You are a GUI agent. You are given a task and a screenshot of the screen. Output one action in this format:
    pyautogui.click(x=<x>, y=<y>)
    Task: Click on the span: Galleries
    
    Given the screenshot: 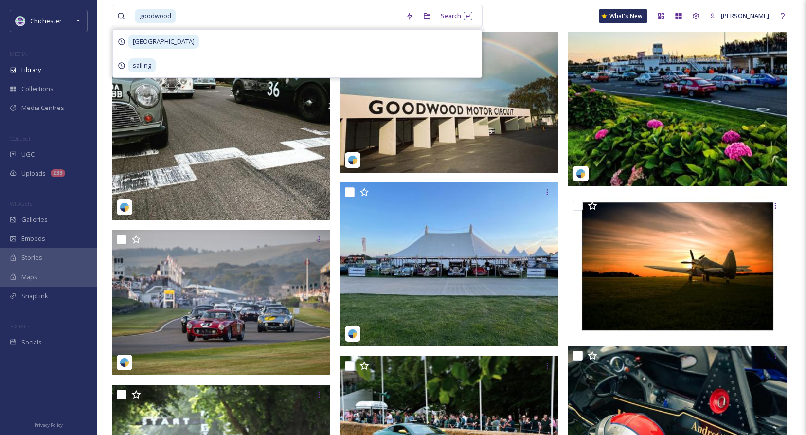 What is the action you would take?
    pyautogui.click(x=35, y=219)
    